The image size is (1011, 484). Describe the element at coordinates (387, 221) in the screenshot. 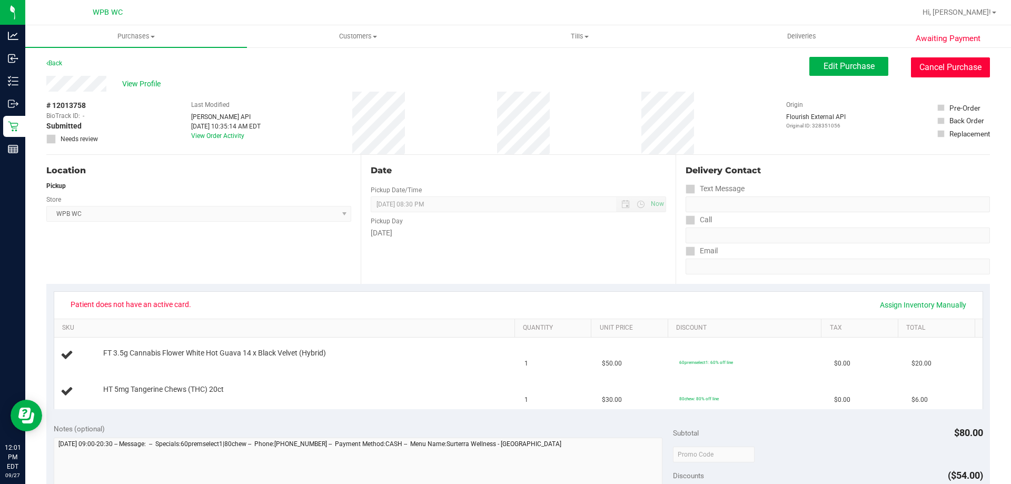

I see `label: Pickup Day` at that location.